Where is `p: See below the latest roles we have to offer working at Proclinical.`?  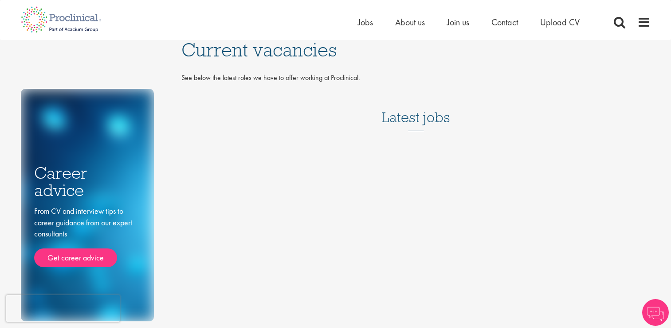
p: See below the latest roles we have to offer working at Proclinical. is located at coordinates (416, 78).